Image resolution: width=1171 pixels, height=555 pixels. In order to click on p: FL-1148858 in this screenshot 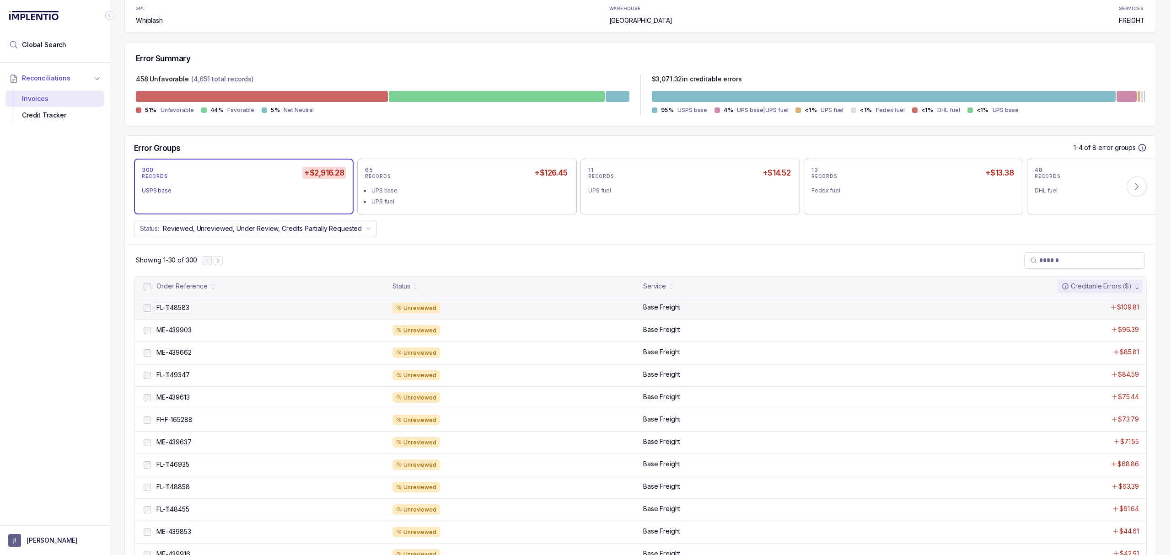, I will do `click(173, 487)`.